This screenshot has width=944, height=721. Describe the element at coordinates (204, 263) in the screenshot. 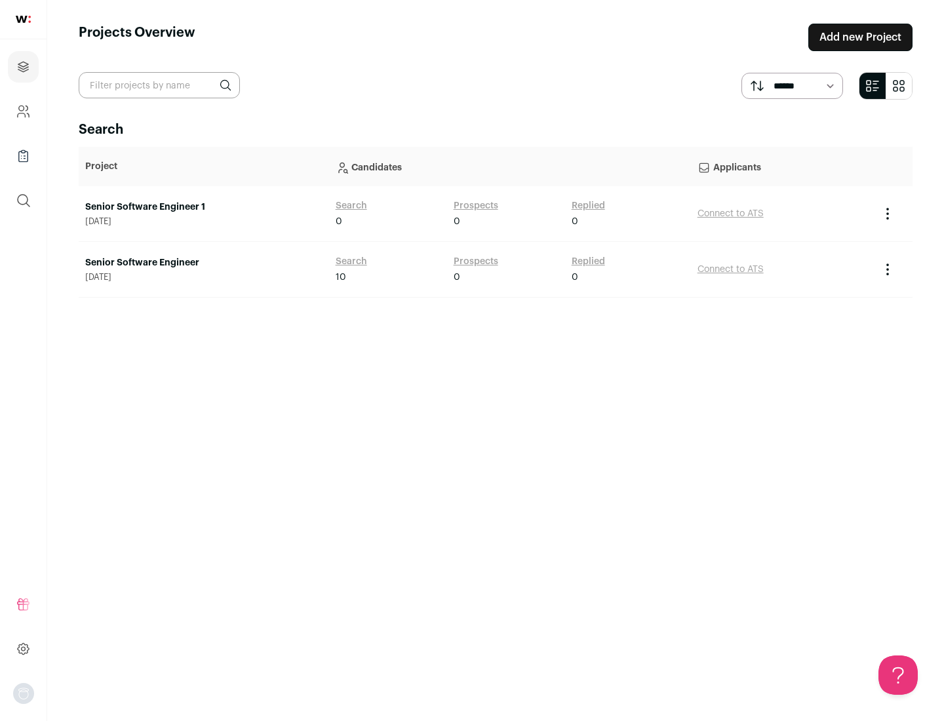

I see `a: Senior Software Engineer` at that location.